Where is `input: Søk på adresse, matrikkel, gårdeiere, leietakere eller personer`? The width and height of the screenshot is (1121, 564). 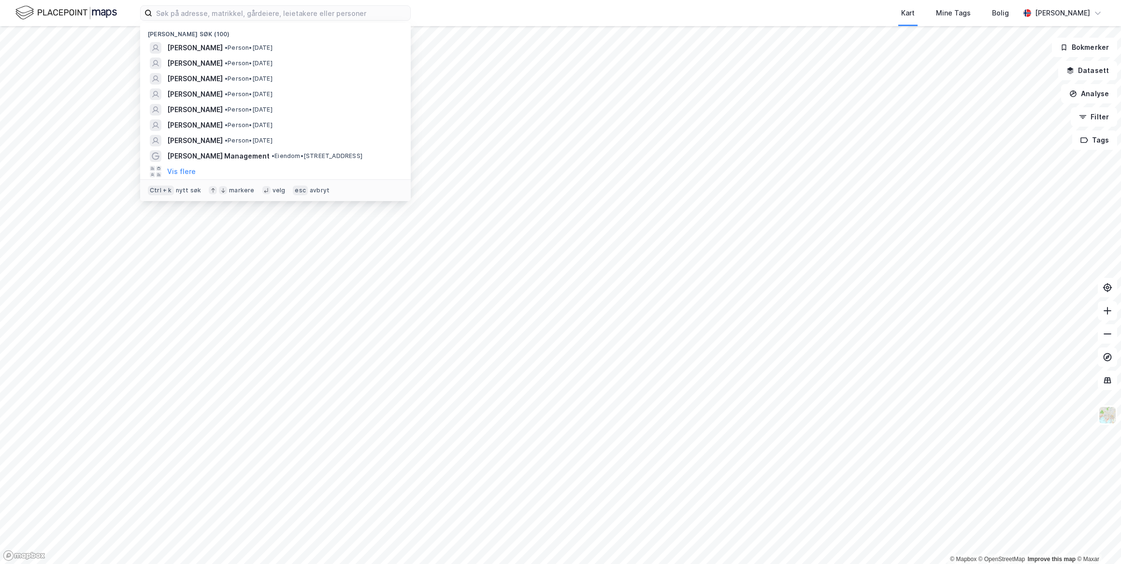
input: Søk på adresse, matrikkel, gårdeiere, leietakere eller personer is located at coordinates (281, 13).